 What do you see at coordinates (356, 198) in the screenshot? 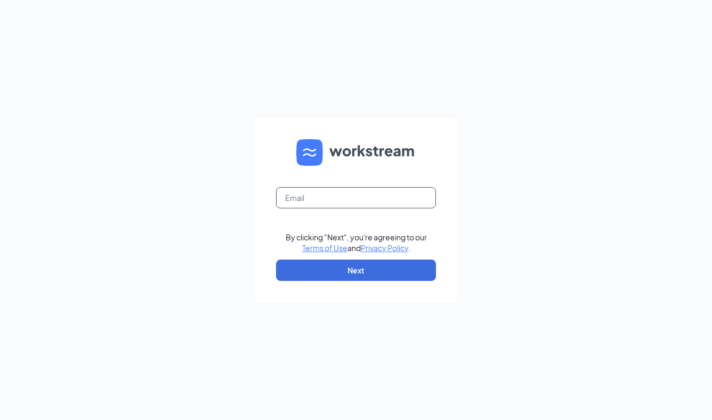
I see `input: Email` at bounding box center [356, 198].